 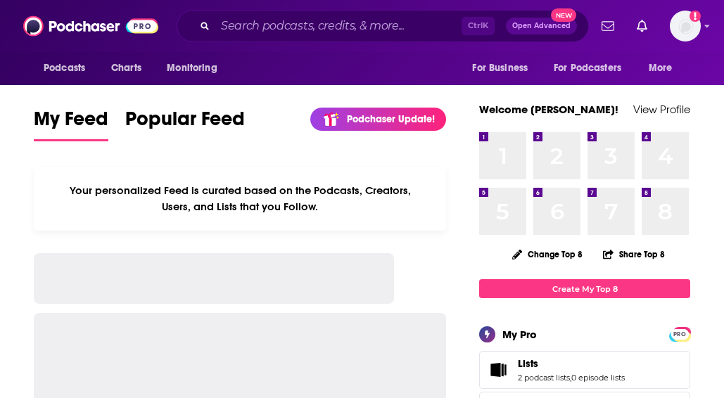 What do you see at coordinates (587, 68) in the screenshot?
I see `span: For Podcasters` at bounding box center [587, 68].